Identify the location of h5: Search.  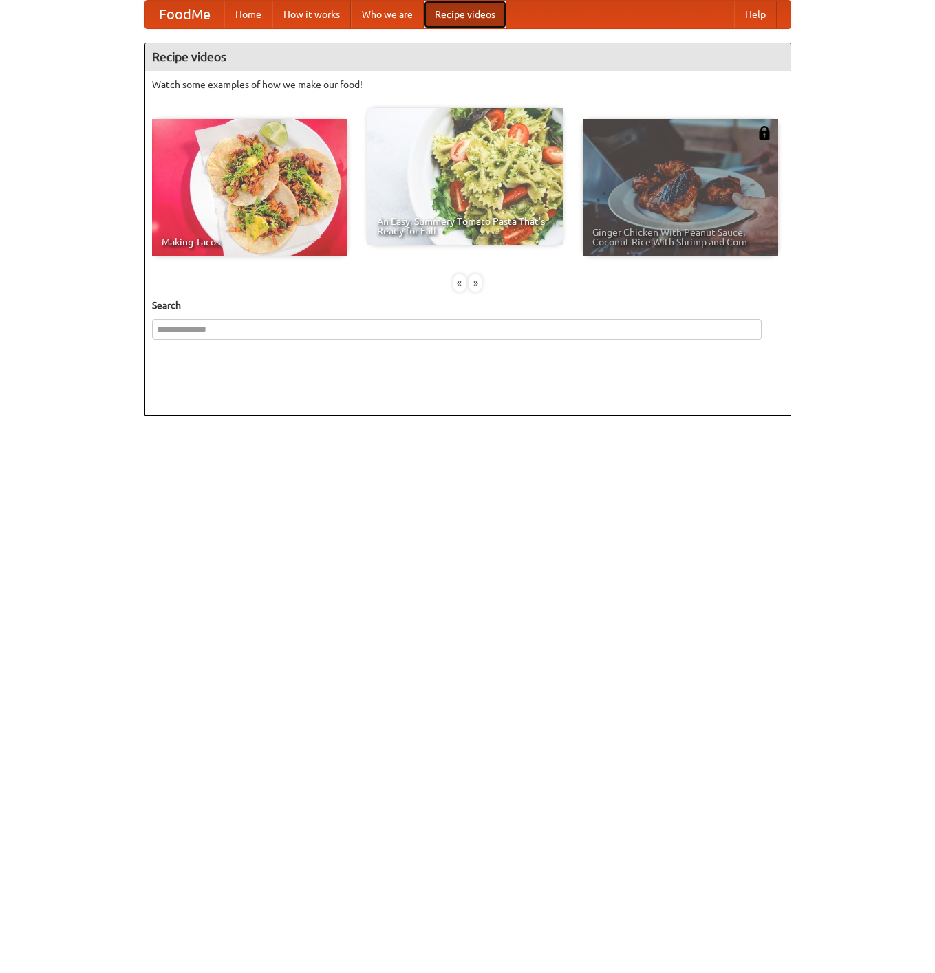
(468, 305).